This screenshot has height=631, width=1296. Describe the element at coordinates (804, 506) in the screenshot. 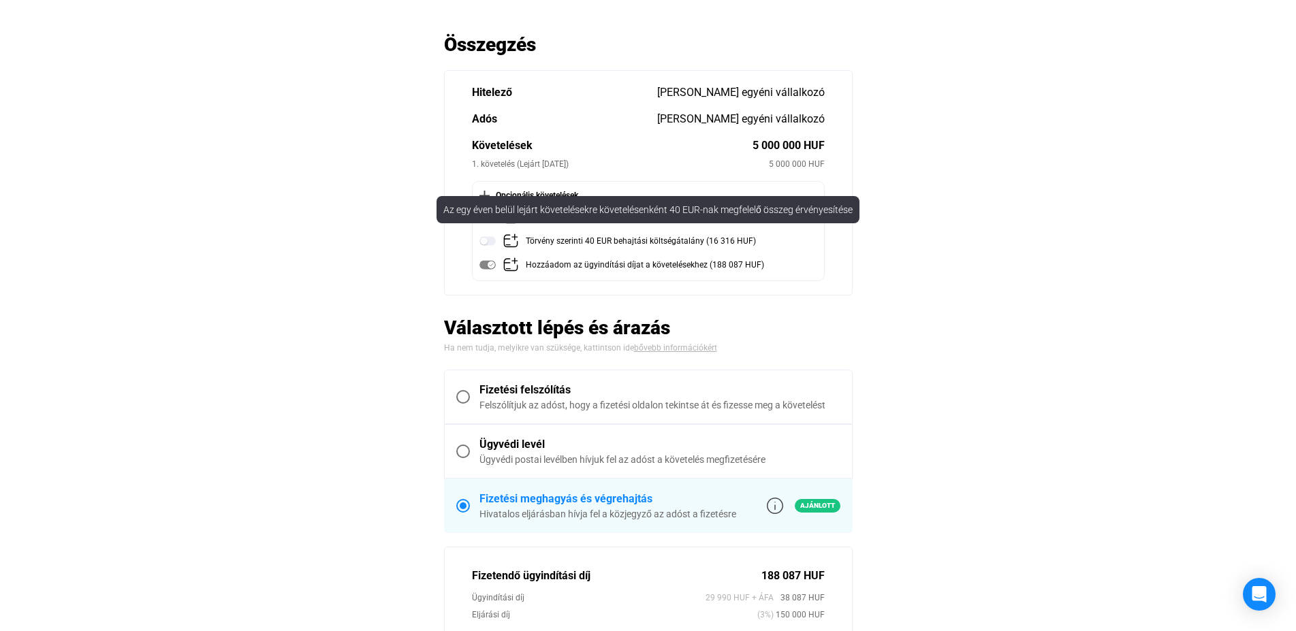

I see `a: info-grey-outlineAjánlott` at that location.